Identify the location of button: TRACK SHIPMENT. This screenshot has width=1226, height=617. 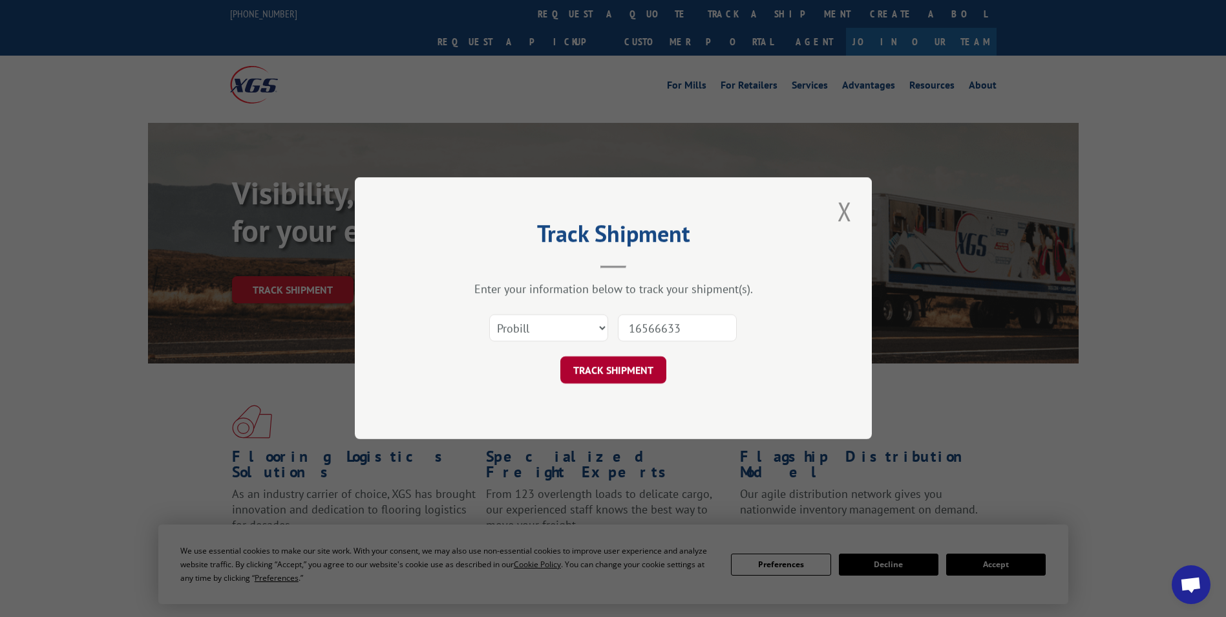
(613, 370).